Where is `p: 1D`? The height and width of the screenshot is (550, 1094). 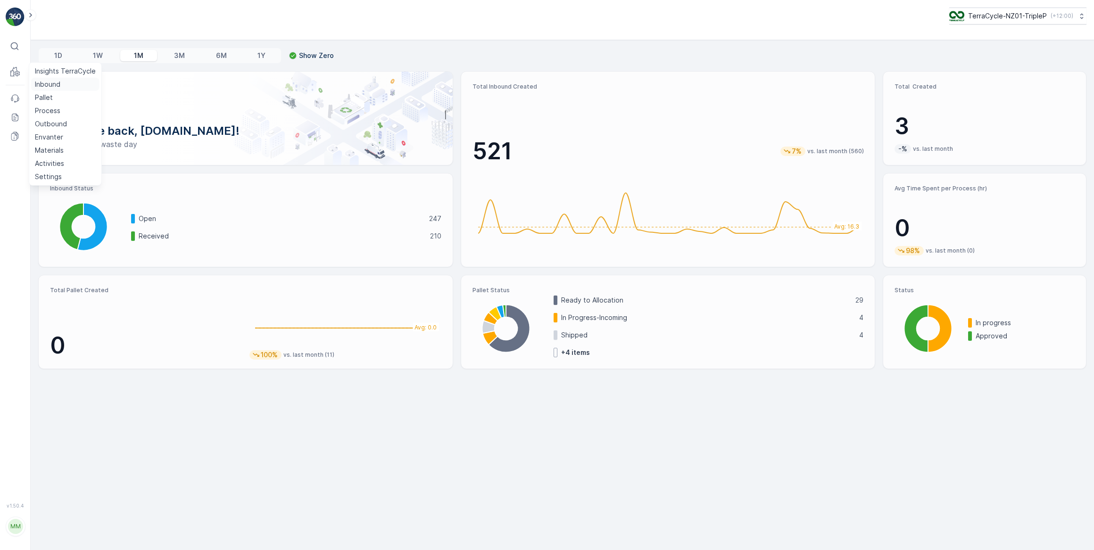
p: 1D is located at coordinates (58, 56).